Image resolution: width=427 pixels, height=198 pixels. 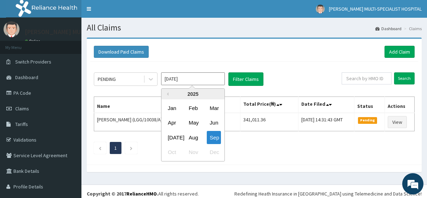 What do you see at coordinates (22, 124) in the screenshot?
I see `span: Tariffs` at bounding box center [22, 124].